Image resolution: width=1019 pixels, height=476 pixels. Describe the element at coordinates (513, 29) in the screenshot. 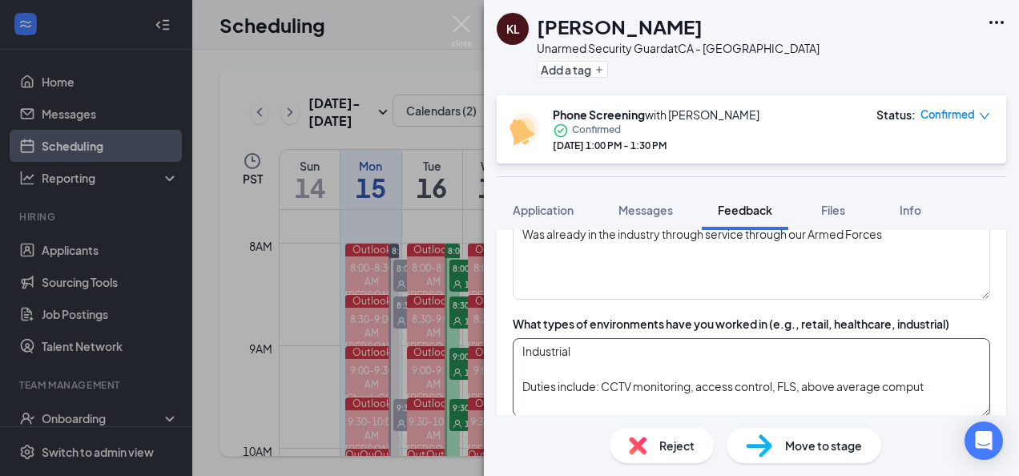

I see `div: KL` at that location.